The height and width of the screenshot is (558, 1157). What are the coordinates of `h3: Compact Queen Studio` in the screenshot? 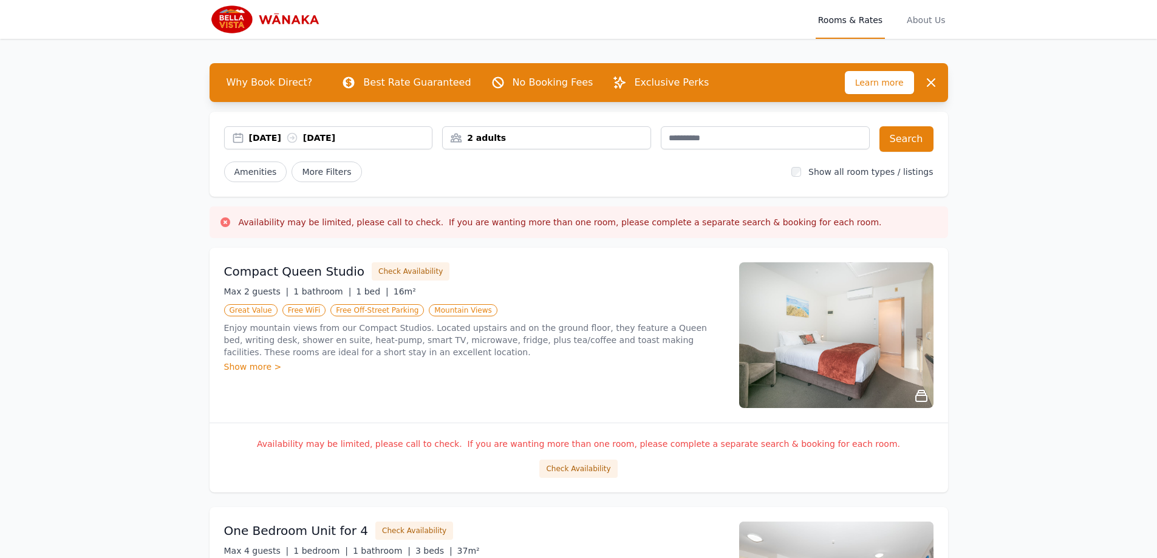 It's located at (295, 271).